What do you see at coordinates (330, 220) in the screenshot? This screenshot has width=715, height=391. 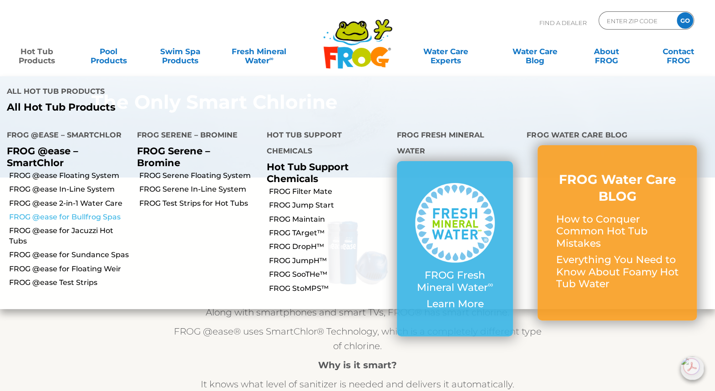 I see `a: FROG Maintain` at bounding box center [330, 220].